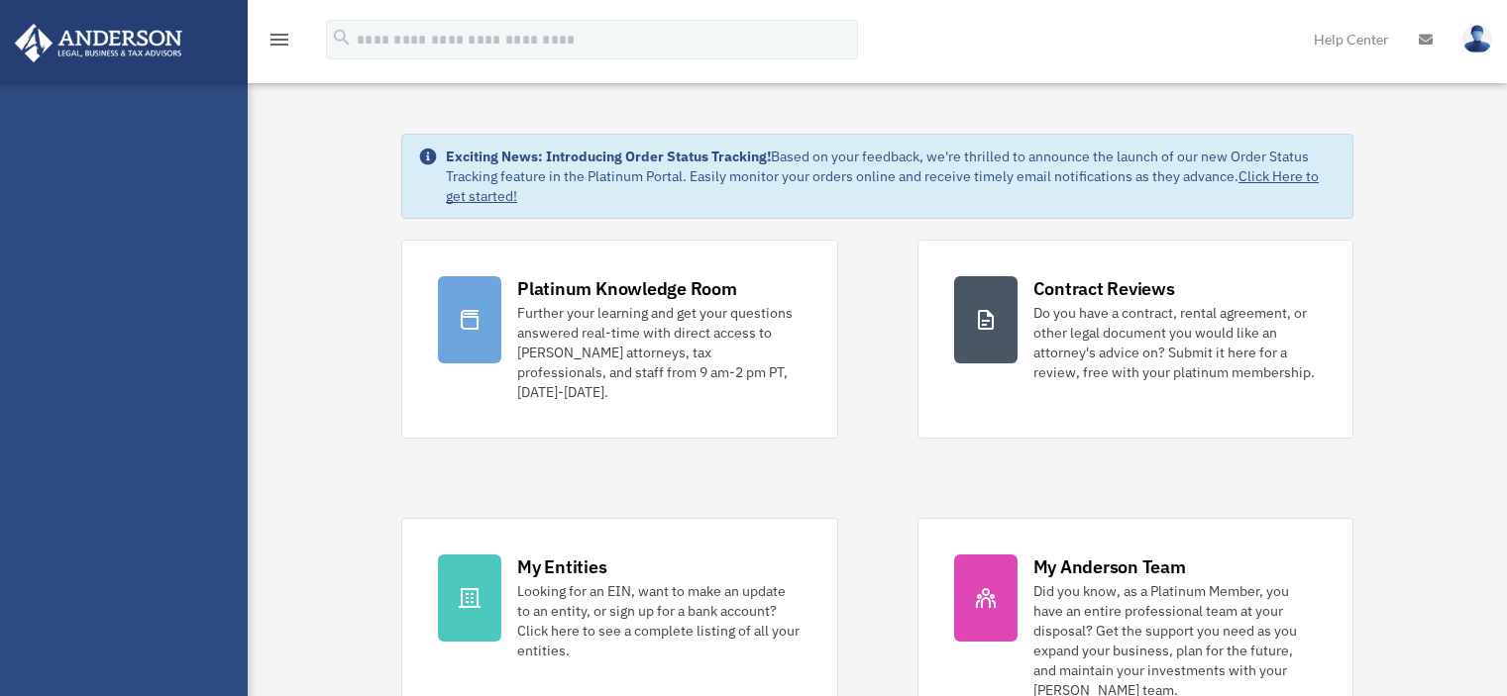 The image size is (1507, 696). What do you see at coordinates (659, 621) in the screenshot?
I see `div: Looking for an EIN, want to make an update to an entity, or sign up for a bank account? Click her...` at bounding box center [659, 621].